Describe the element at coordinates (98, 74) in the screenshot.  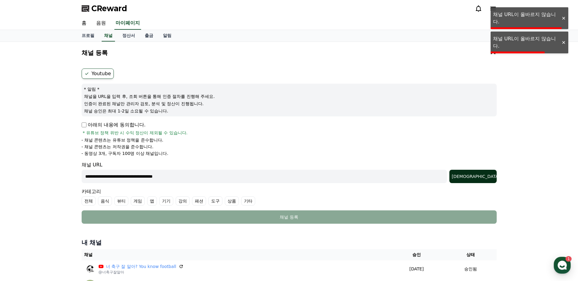
I see `label: Youtube` at that location.